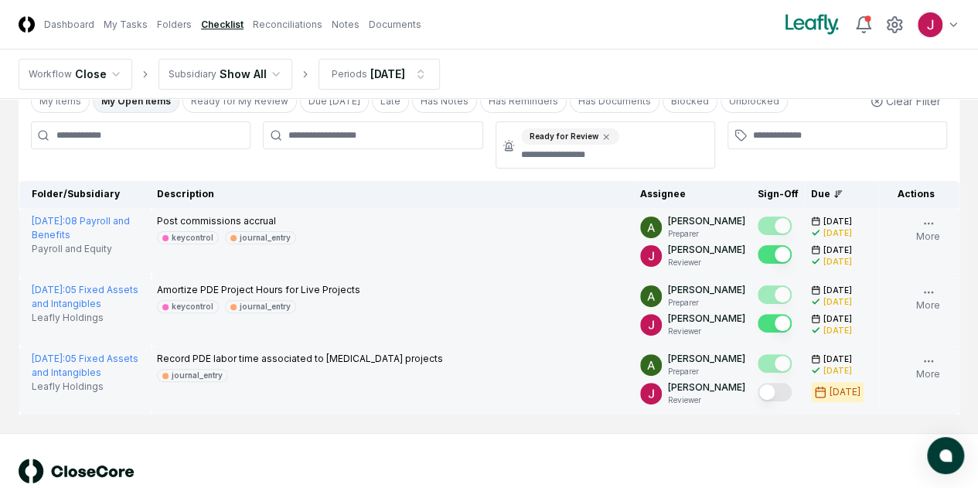  Describe the element at coordinates (288, 25) in the screenshot. I see `a: Reconciliations` at that location.